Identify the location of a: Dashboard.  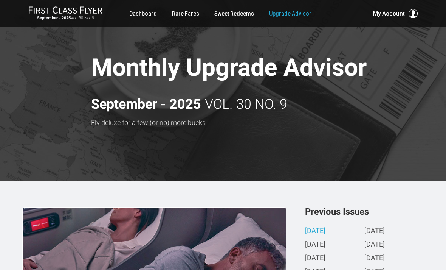
(143, 14).